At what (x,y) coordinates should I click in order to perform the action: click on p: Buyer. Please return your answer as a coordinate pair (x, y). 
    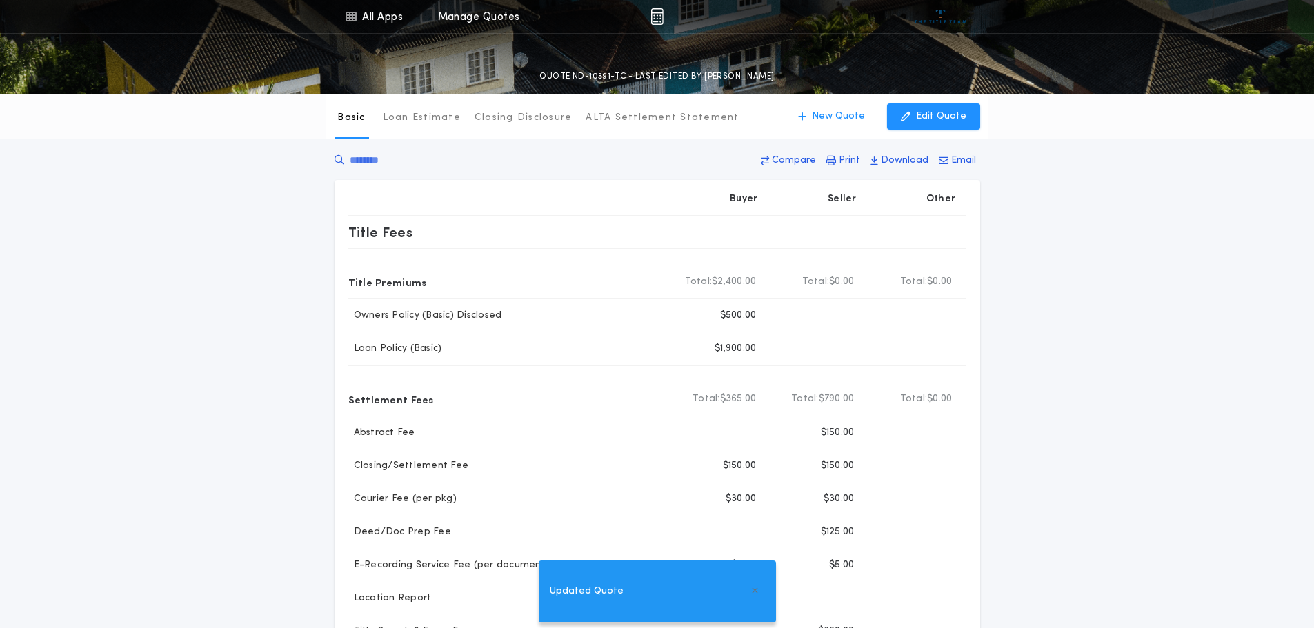
    Looking at the image, I should click on (743, 199).